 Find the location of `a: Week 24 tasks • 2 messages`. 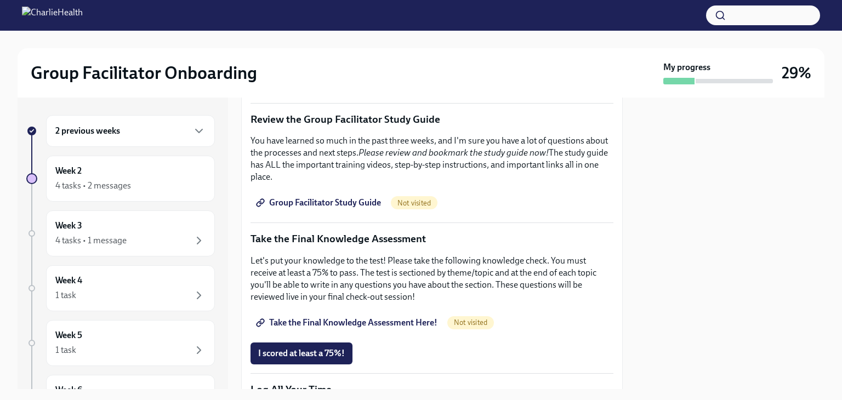

a: Week 24 tasks • 2 messages is located at coordinates (121, 179).